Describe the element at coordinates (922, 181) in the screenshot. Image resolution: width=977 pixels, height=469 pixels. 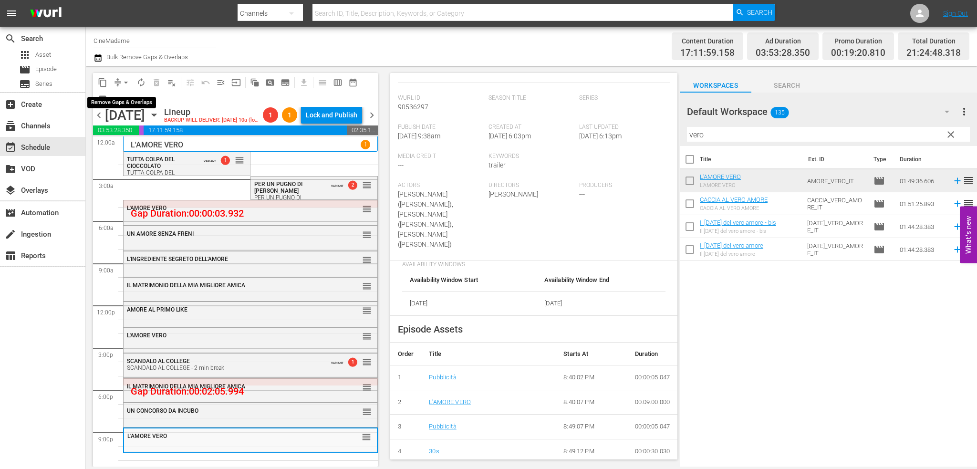
I see `td: 01:49:36.606` at that location.